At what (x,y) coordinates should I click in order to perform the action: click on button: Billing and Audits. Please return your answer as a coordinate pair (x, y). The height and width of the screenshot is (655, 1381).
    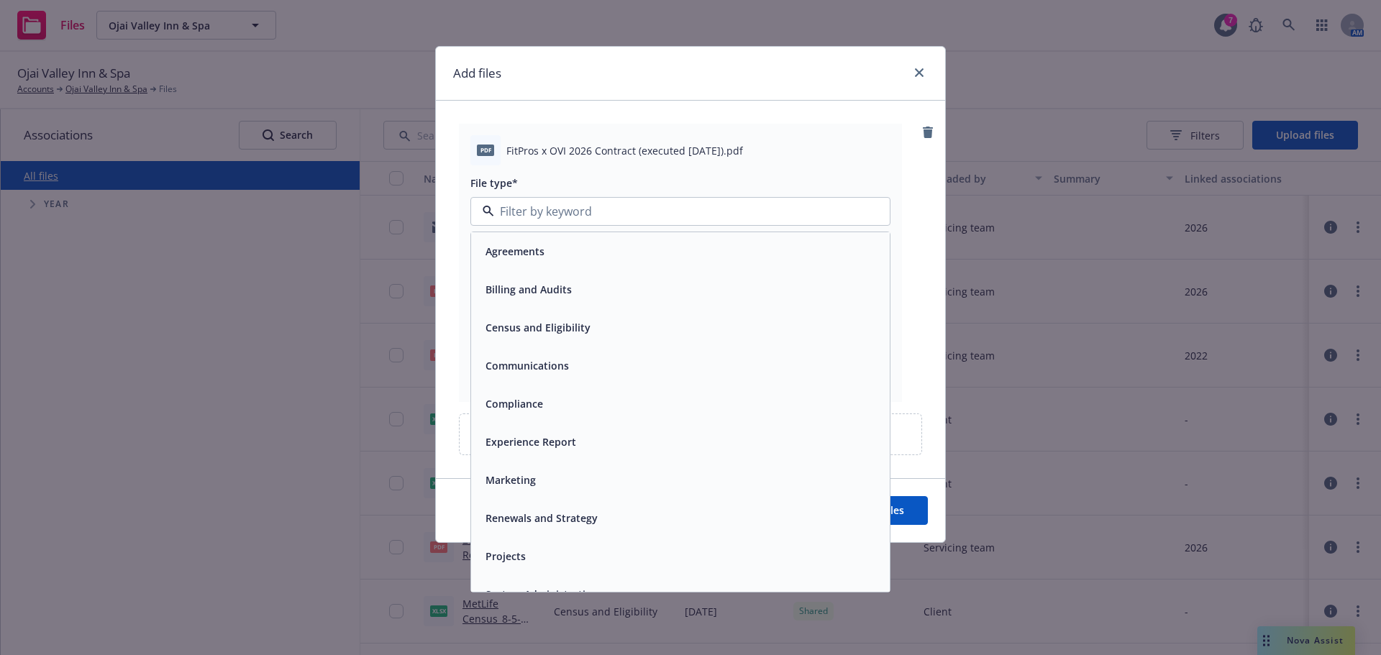
    Looking at the image, I should click on (529, 289).